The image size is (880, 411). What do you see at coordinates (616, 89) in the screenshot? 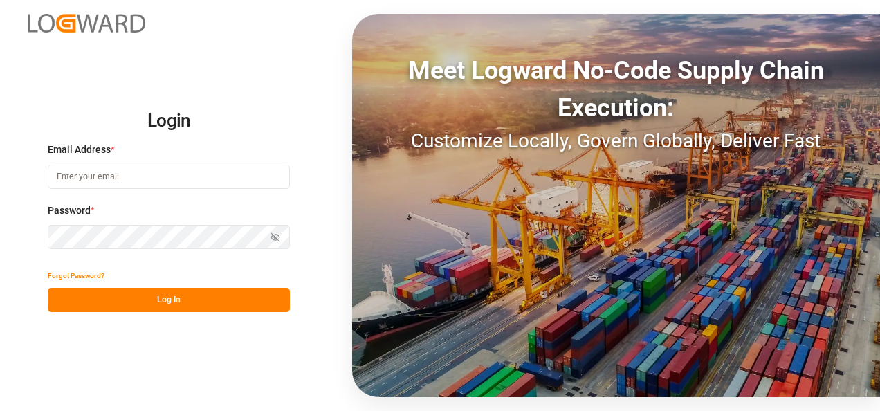
I see `div: Meet Logward No-Code Supply Chain Execution:` at bounding box center [616, 89].